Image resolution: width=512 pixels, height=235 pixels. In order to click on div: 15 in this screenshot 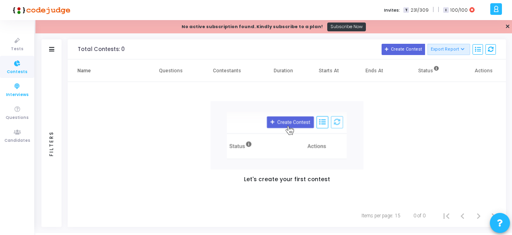, I will do `click(398, 216)`.